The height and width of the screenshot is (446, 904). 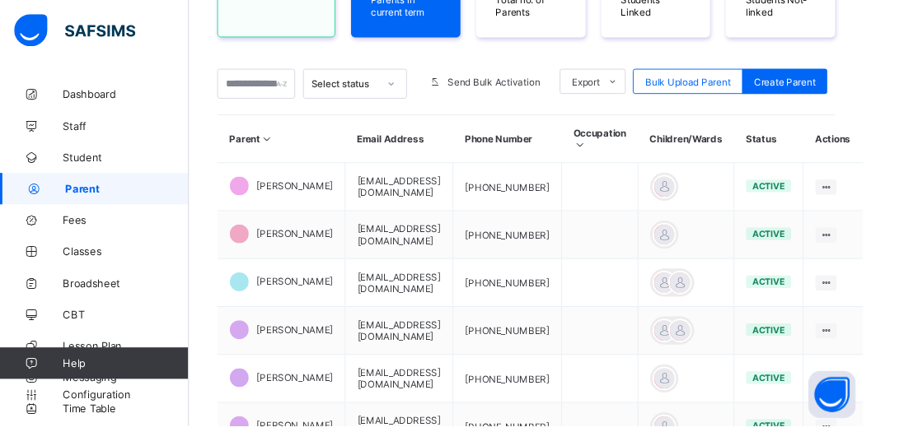 What do you see at coordinates (132, 329) in the screenshot?
I see `span: CBT` at bounding box center [132, 329].